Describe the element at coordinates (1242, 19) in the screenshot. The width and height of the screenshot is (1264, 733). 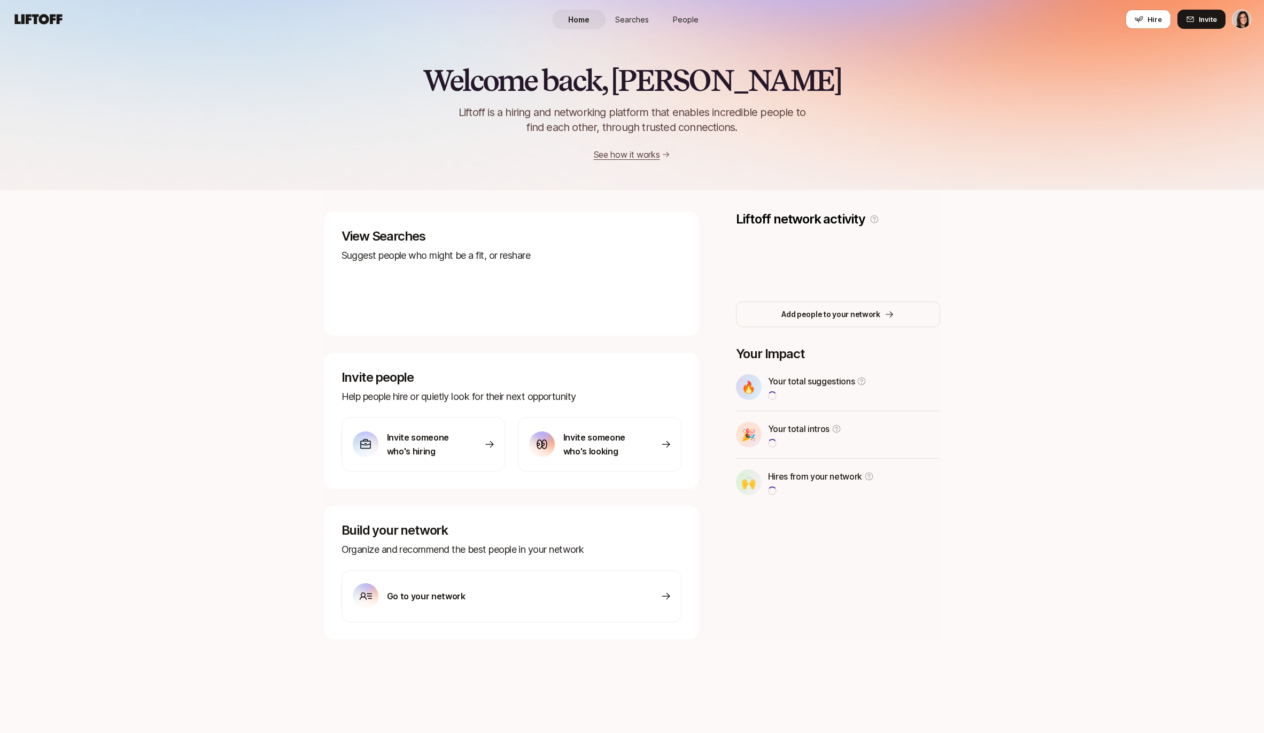
I see `img: Eleanor Morgan` at that location.